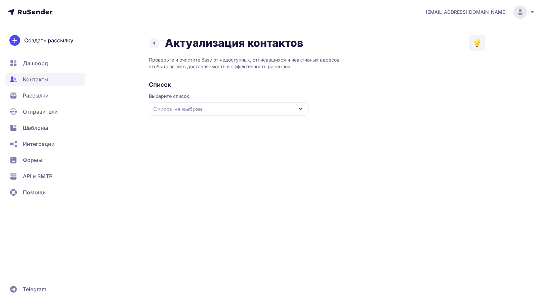 Image resolution: width=543 pixels, height=304 pixels. What do you see at coordinates (36, 79) in the screenshot?
I see `span: Контакты` at bounding box center [36, 79].